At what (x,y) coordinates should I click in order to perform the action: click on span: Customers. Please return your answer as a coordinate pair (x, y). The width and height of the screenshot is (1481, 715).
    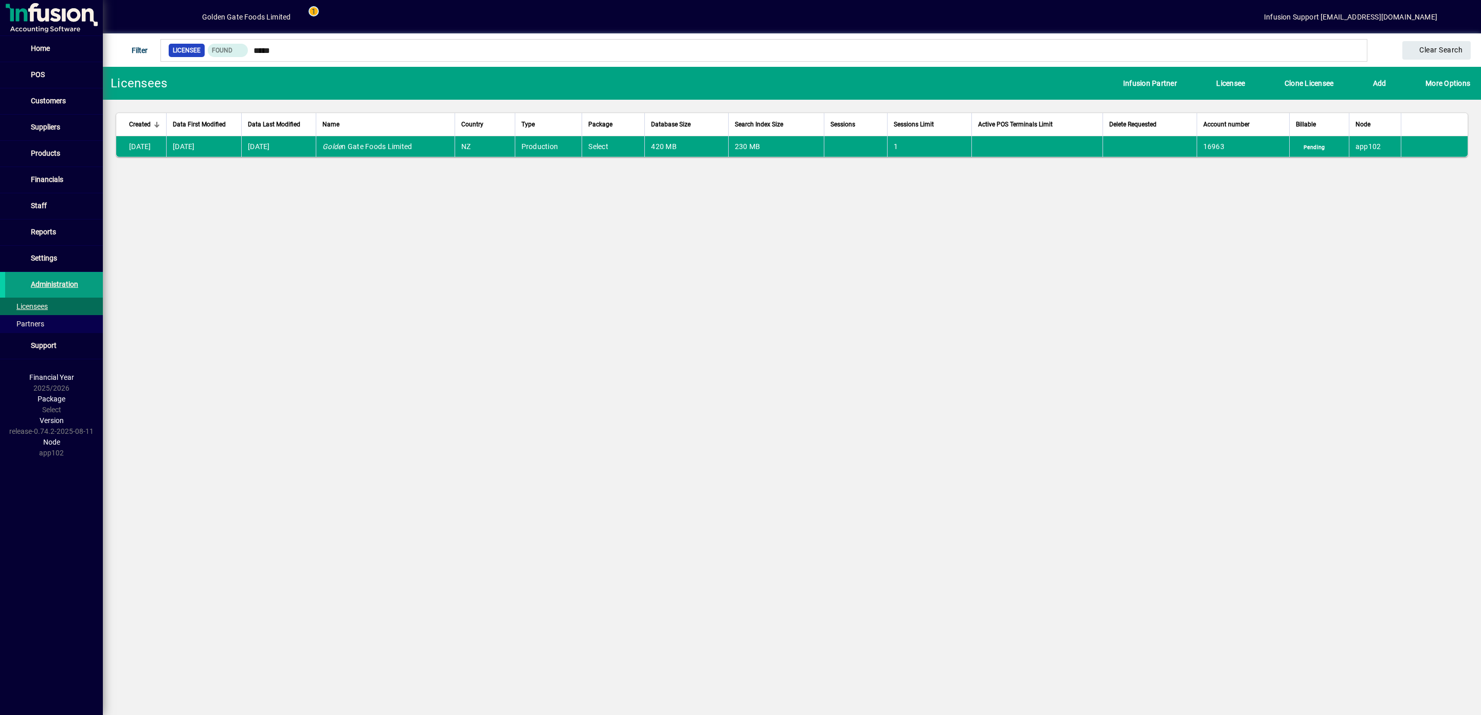
    Looking at the image, I should click on (48, 101).